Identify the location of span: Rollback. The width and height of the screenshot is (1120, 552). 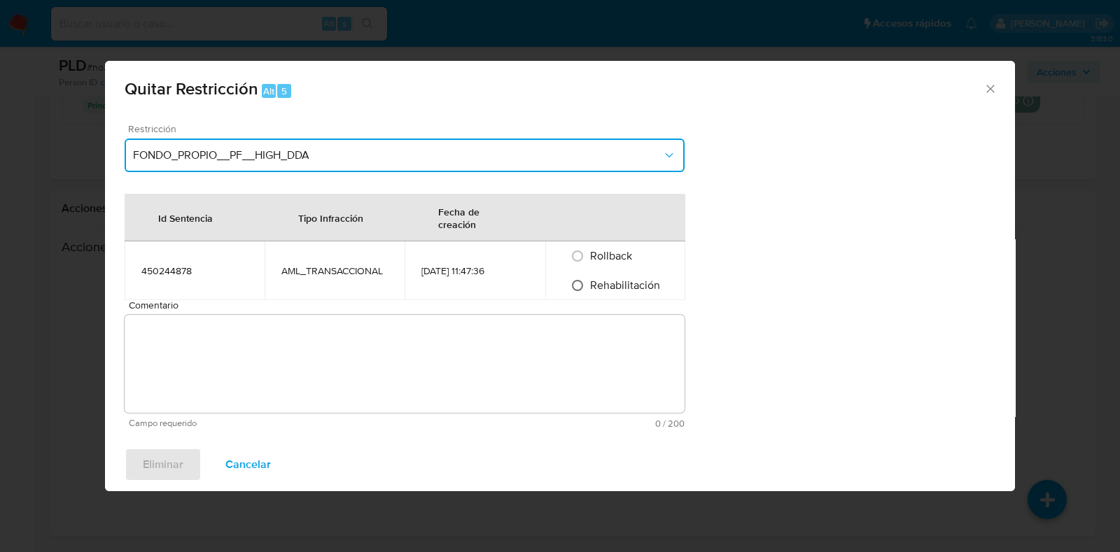
(611, 255).